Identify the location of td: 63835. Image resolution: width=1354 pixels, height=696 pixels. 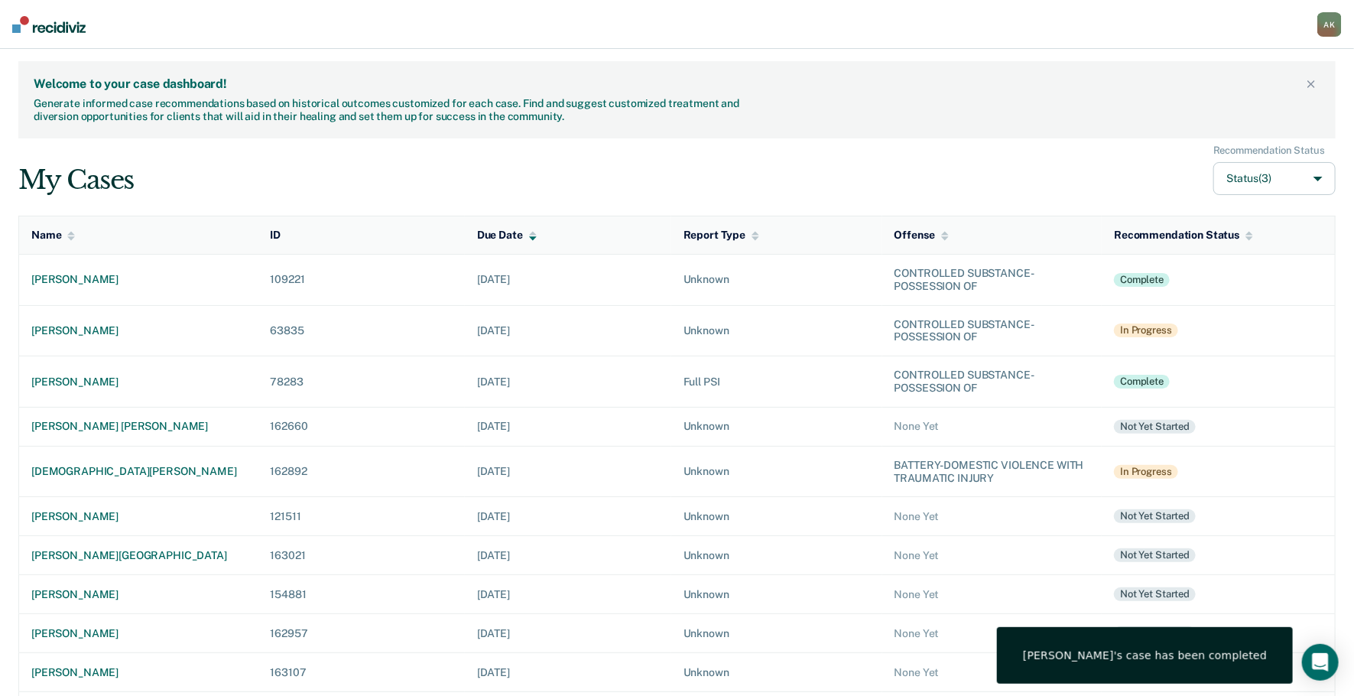
(362, 330).